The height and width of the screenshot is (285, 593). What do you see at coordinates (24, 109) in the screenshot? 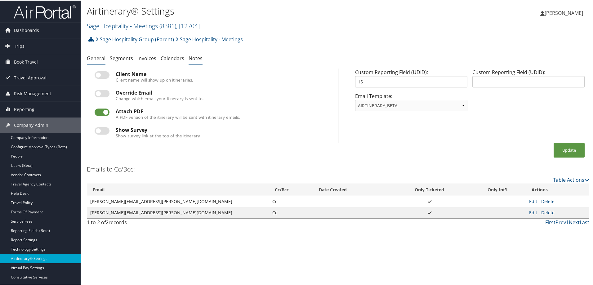
I see `span: Reporting` at bounding box center [24, 109].